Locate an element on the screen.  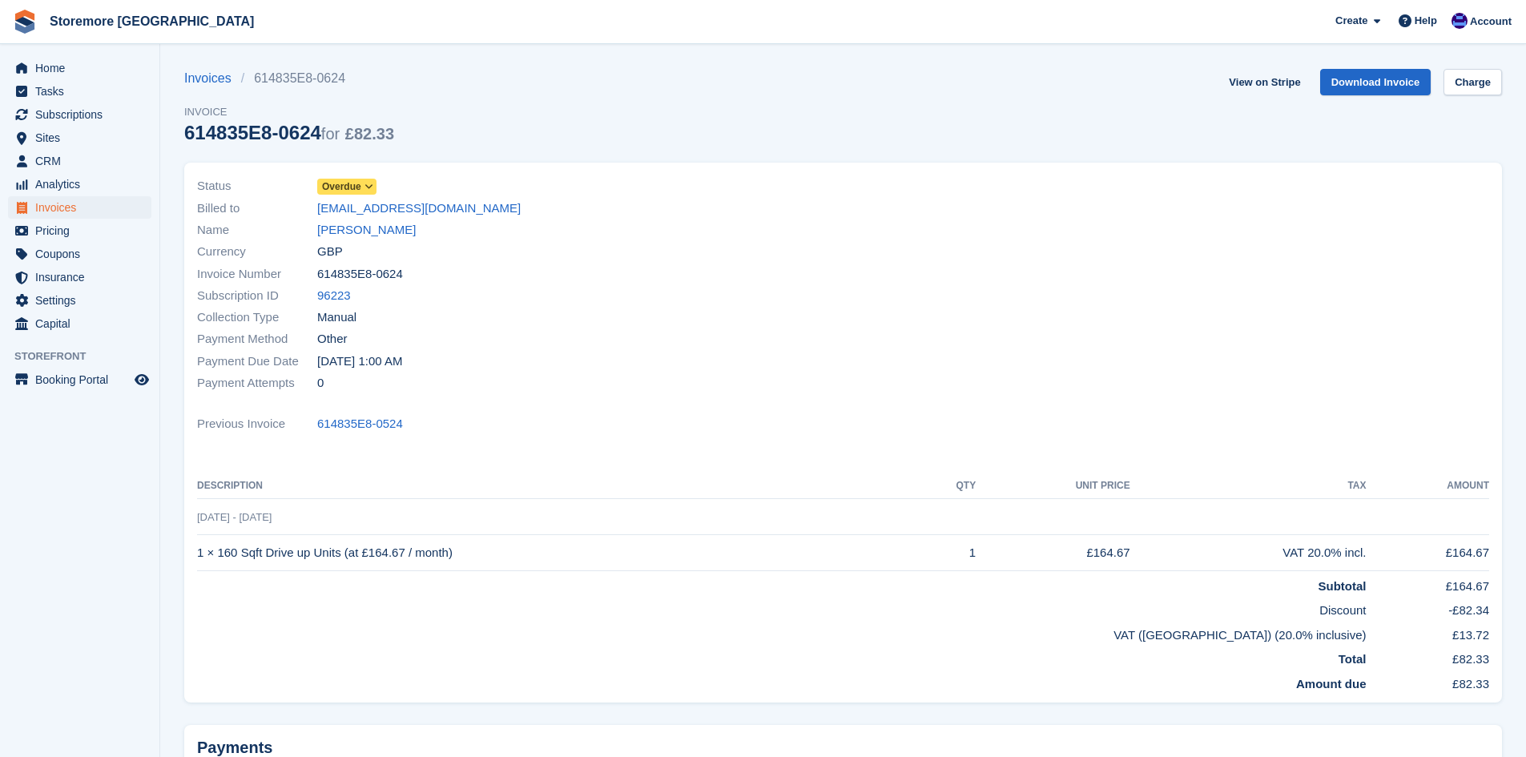
span: Subscription ID is located at coordinates (257, 296).